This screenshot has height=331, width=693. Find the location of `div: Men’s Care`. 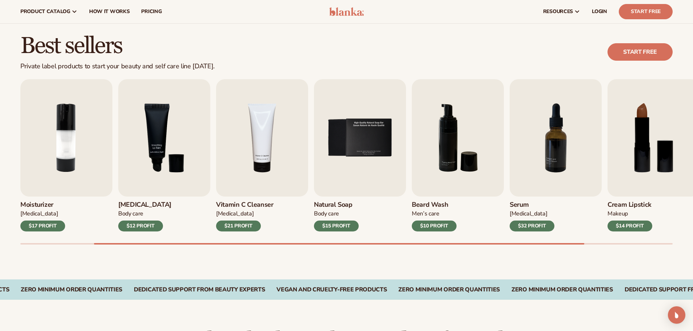

div: Men’s Care is located at coordinates (434, 214).